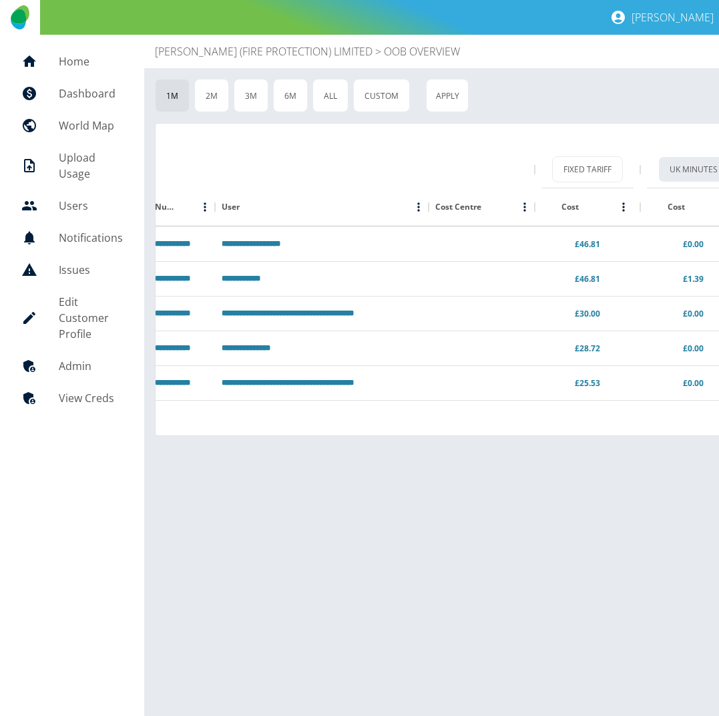 The image size is (719, 716). Describe the element at coordinates (91, 94) in the screenshot. I see `h5: Dashboard` at that location.